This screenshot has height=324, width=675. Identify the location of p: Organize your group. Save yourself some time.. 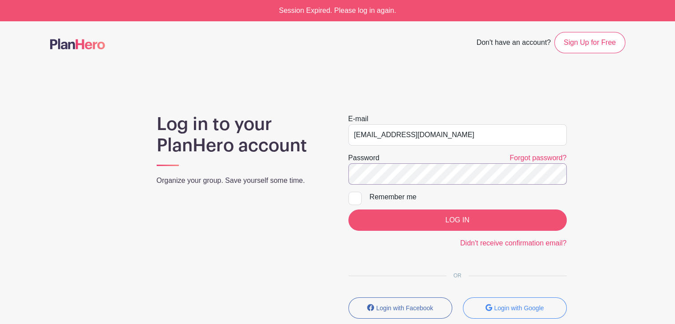
(242, 181).